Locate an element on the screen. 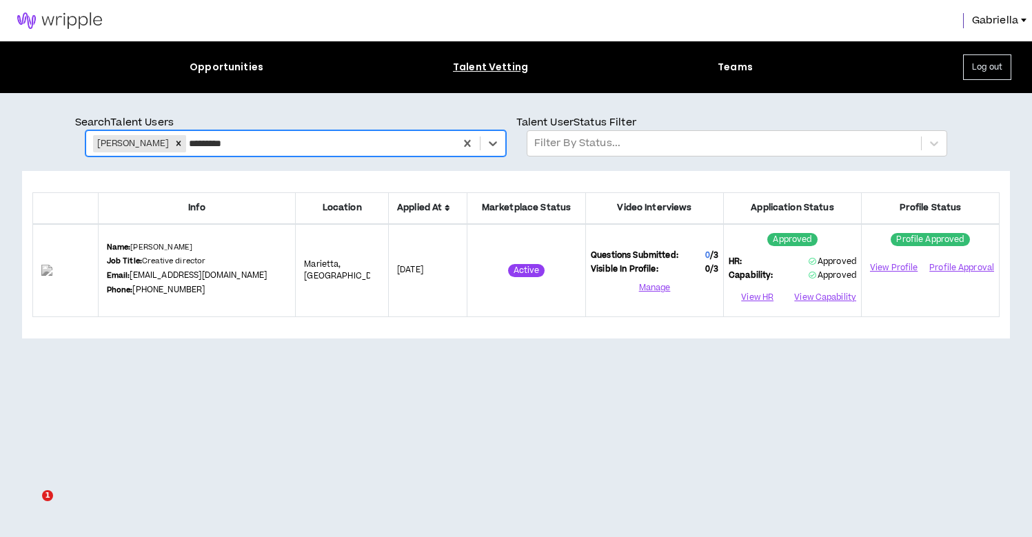 This screenshot has width=1032, height=537. span: HR: is located at coordinates (735, 262).